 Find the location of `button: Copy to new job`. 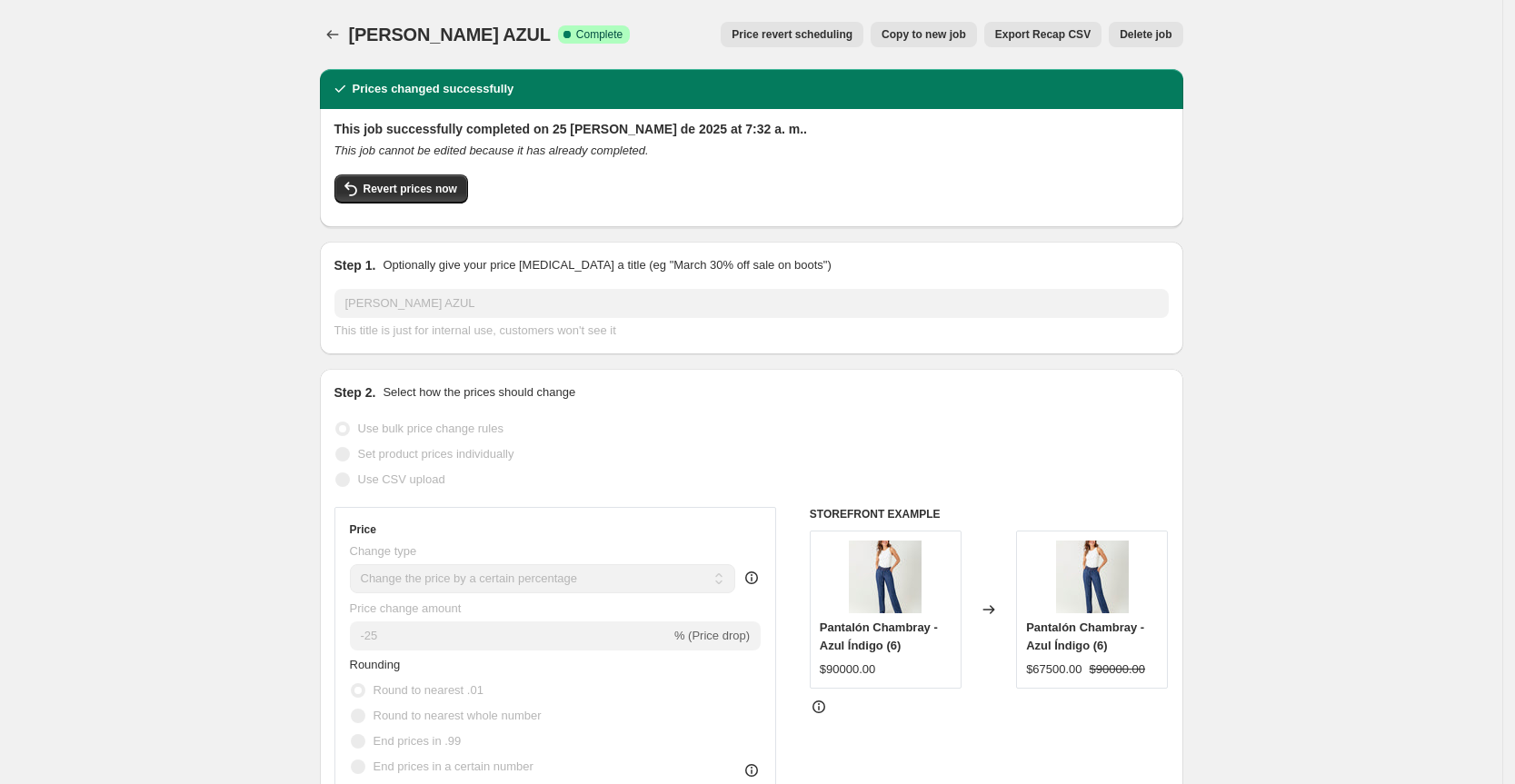

button: Copy to new job is located at coordinates (924, 35).